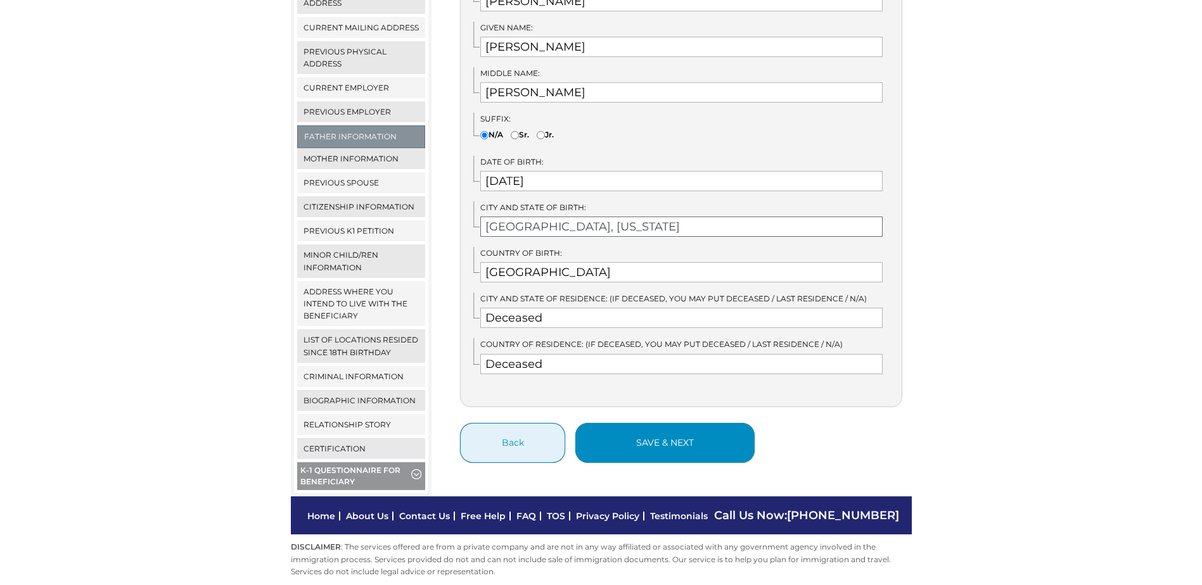  What do you see at coordinates (361, 478) in the screenshot?
I see `button: K-1 Questionnaire for Beneficiary` at bounding box center [361, 478].